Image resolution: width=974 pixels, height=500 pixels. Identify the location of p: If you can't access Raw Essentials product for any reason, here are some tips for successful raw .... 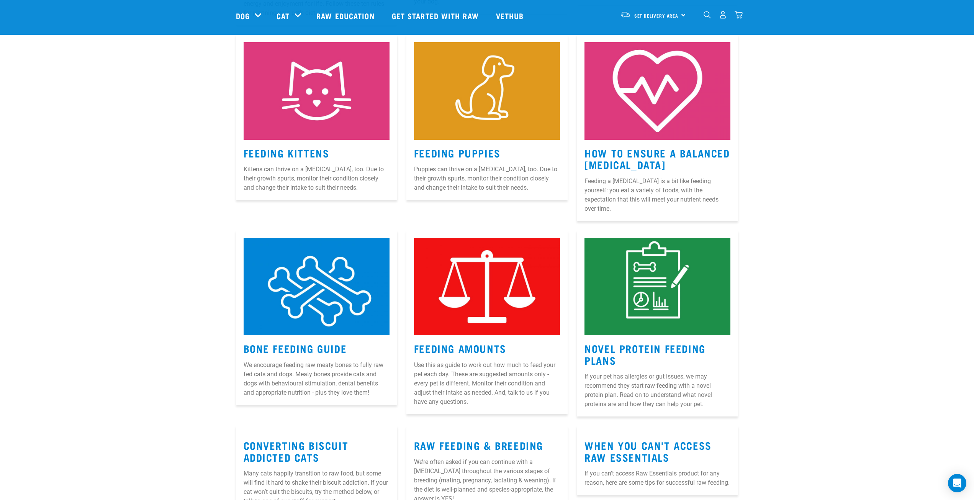
(657, 478).